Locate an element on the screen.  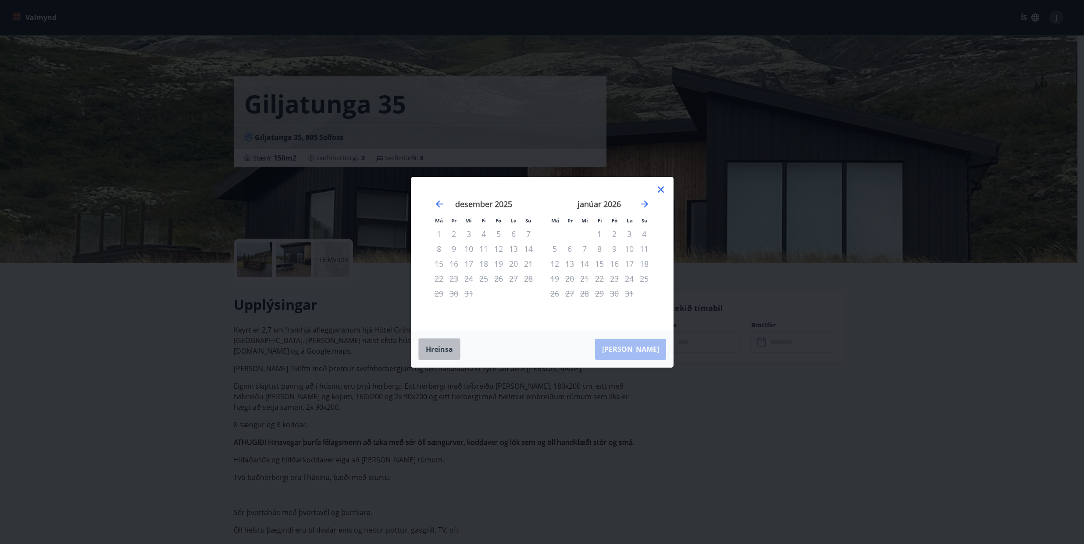
button: Hreinsa is located at coordinates (440, 349).